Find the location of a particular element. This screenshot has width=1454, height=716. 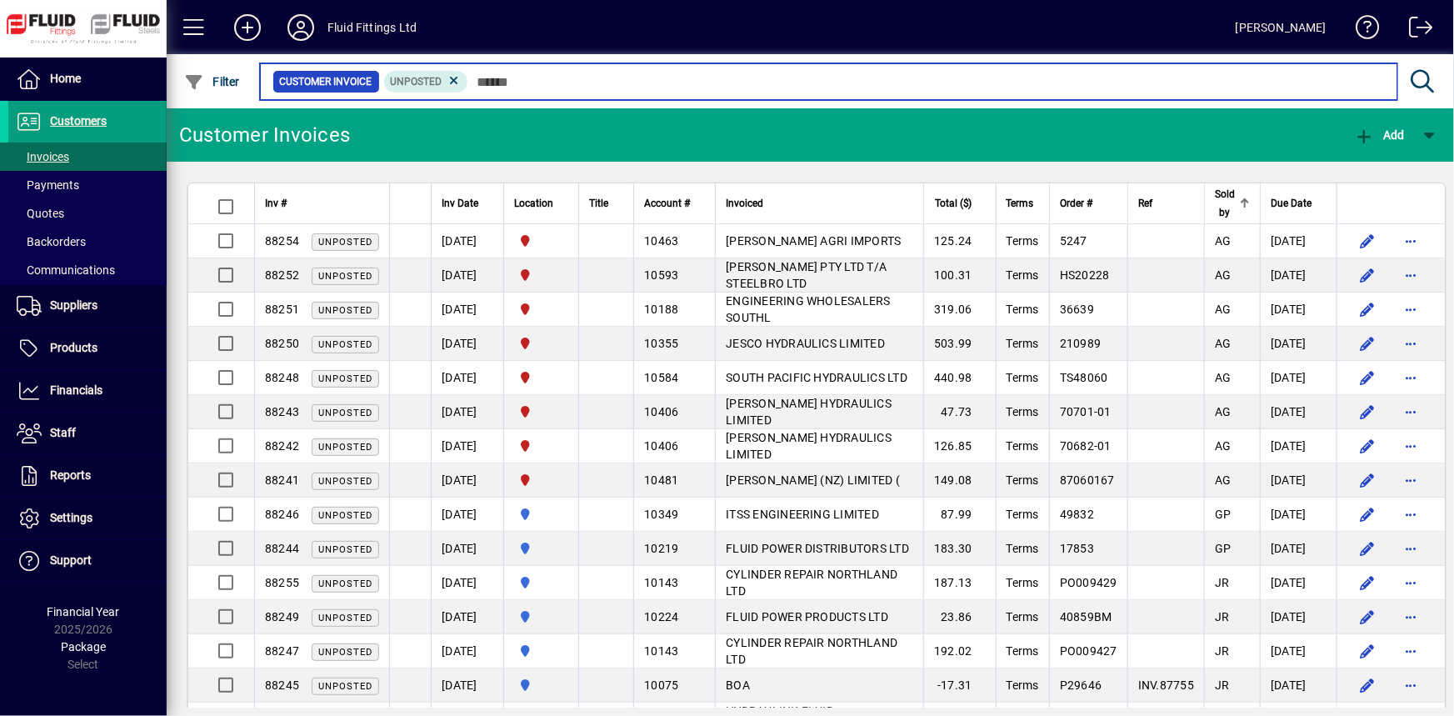

button: Add is located at coordinates (1380, 135).